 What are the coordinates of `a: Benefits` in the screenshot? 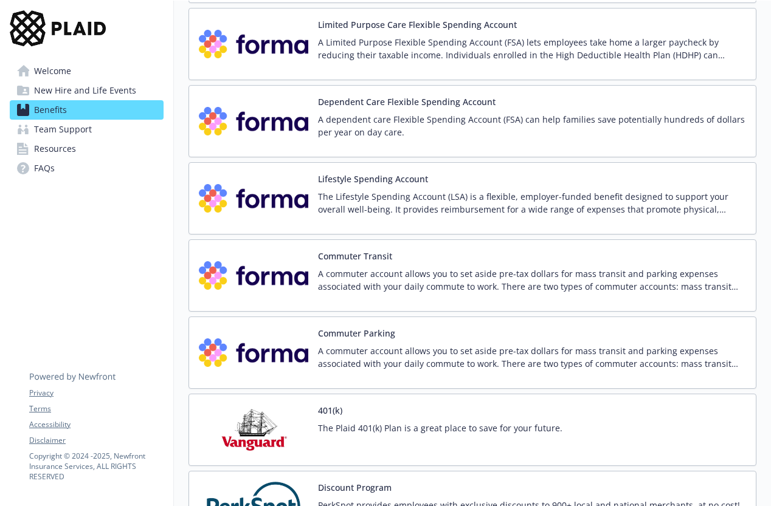 It's located at (86, 110).